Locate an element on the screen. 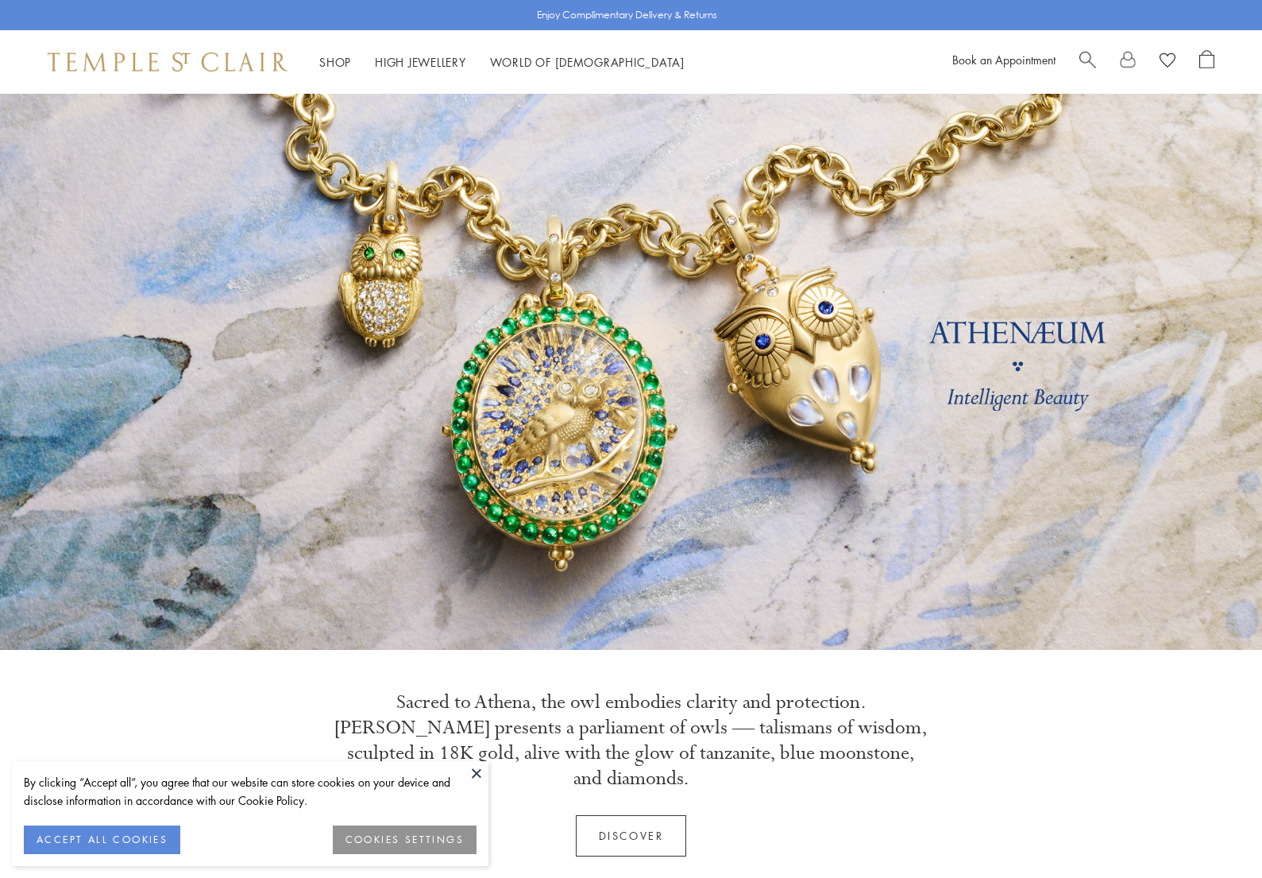 The width and height of the screenshot is (1262, 878). a: Open Shopping Bag is located at coordinates (1206, 62).